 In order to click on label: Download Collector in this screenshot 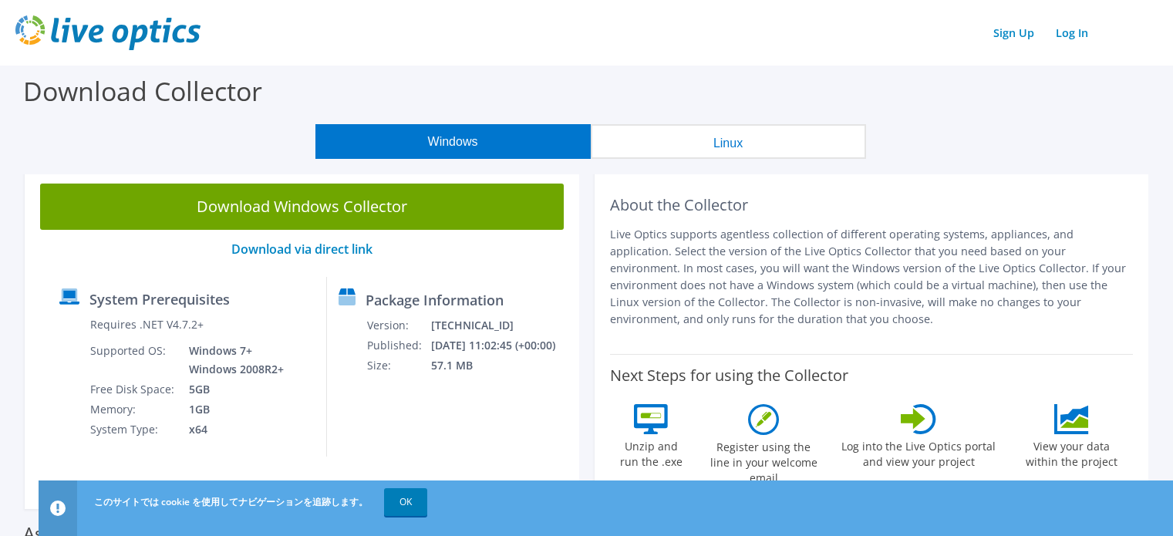, I will do `click(143, 91)`.